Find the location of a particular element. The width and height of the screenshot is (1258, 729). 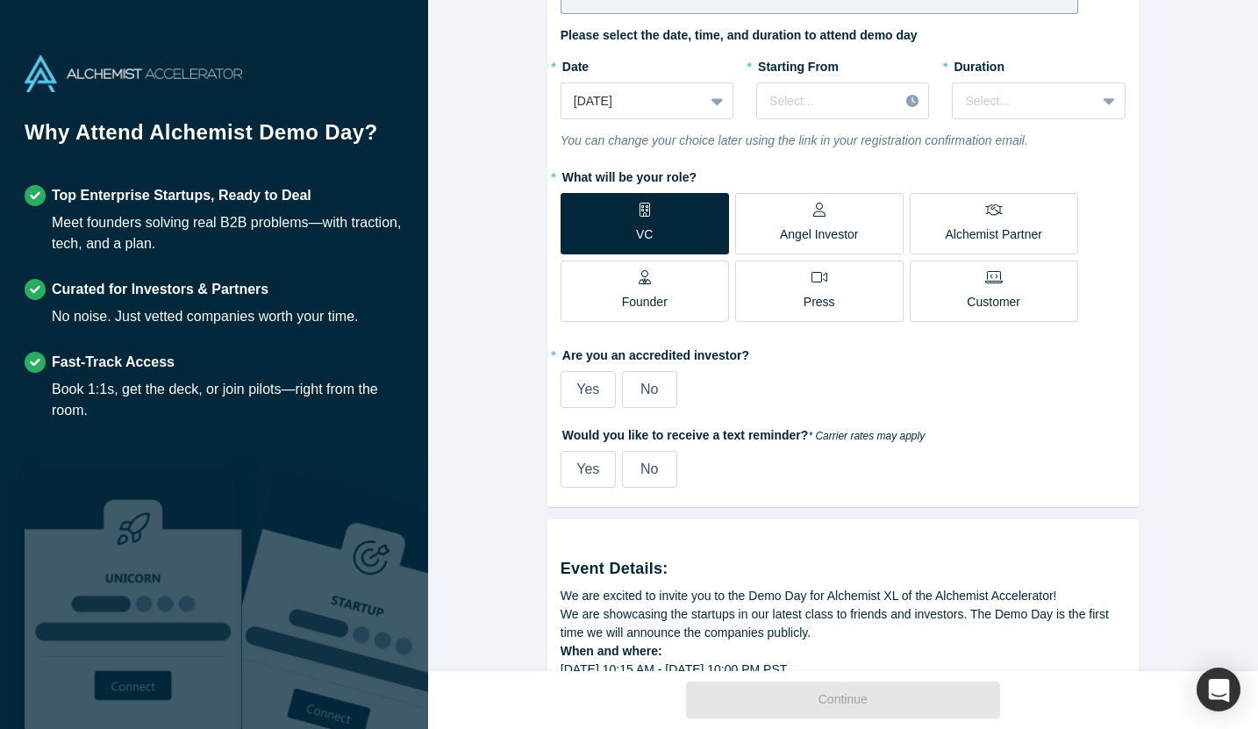

div: We are showcasing the startups in our latest class to friends and investors. The Demo Day is the ... is located at coordinates (843, 624).